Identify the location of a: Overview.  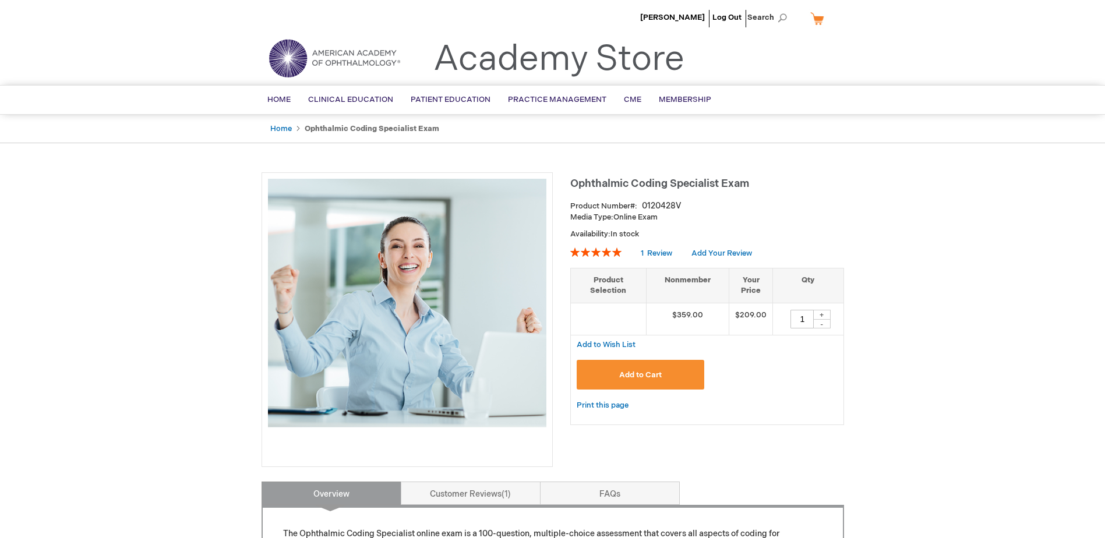
(332, 494).